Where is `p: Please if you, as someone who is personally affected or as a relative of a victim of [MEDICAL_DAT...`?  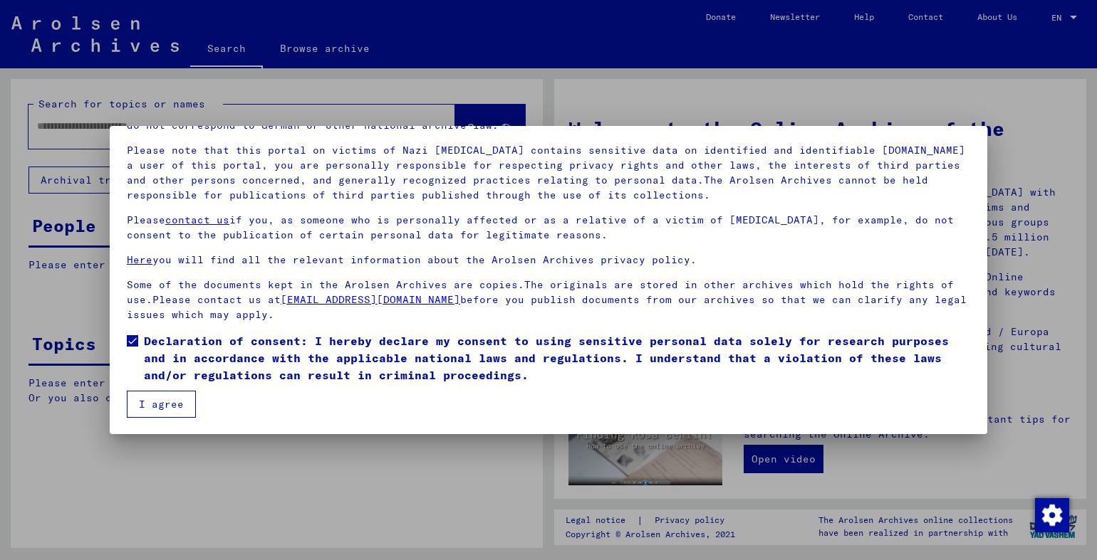 p: Please if you, as someone who is personally affected or as a relative of a victim of [MEDICAL_DAT... is located at coordinates (548, 228).